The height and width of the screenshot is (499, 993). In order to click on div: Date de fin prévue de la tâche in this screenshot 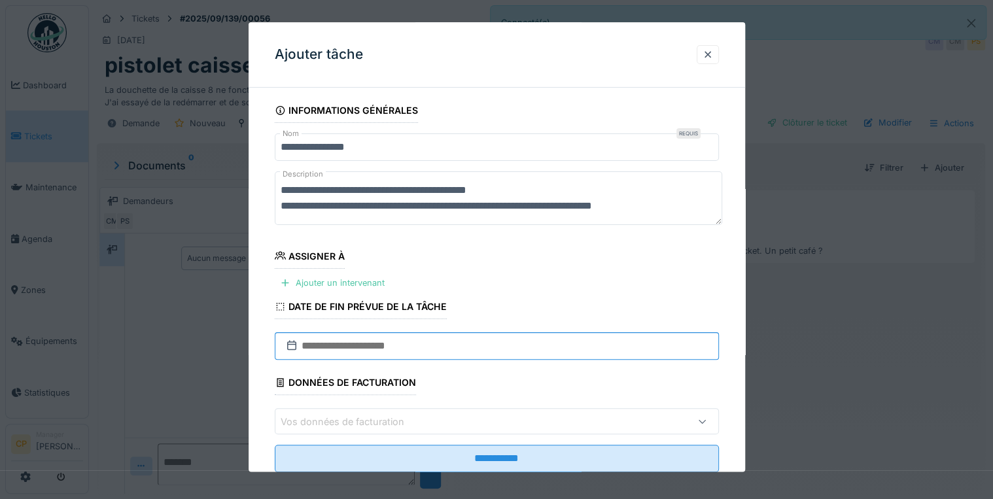, I will do `click(361, 308)`.